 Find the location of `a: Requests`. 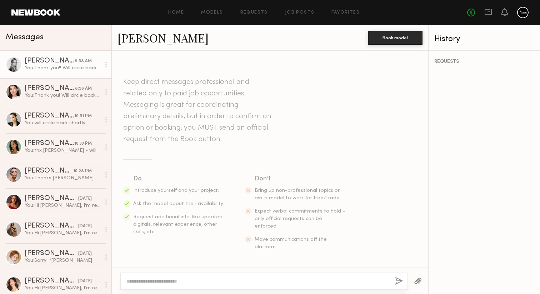

a: Requests is located at coordinates (254, 12).